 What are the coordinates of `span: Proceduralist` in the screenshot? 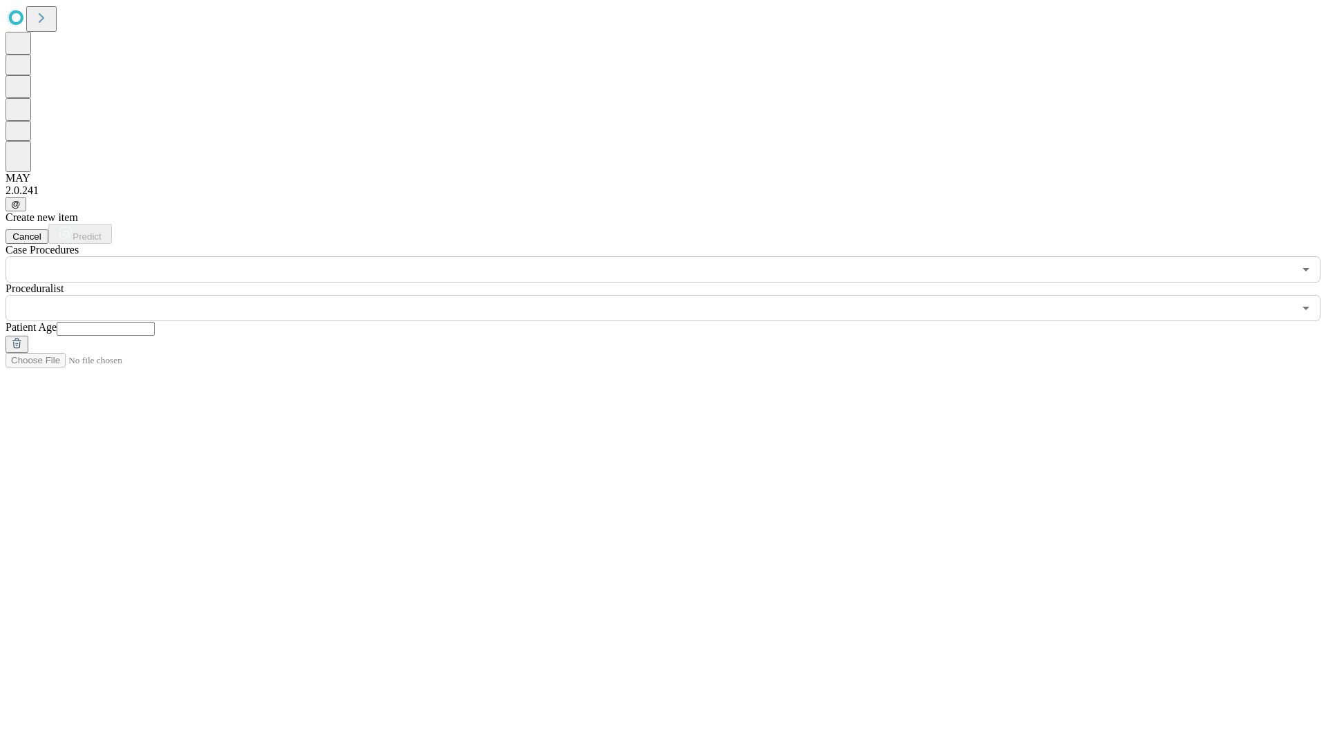 It's located at (35, 288).